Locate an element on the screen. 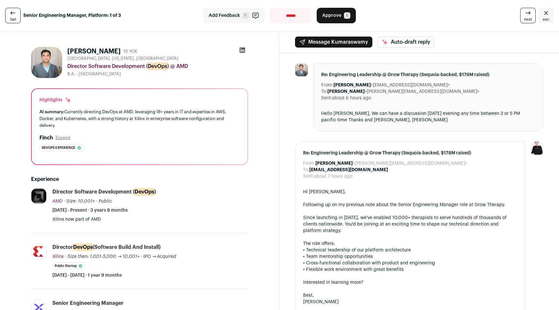 This screenshot has height=310, width=559. img: 9240684-medium_jpg is located at coordinates (537, 148).